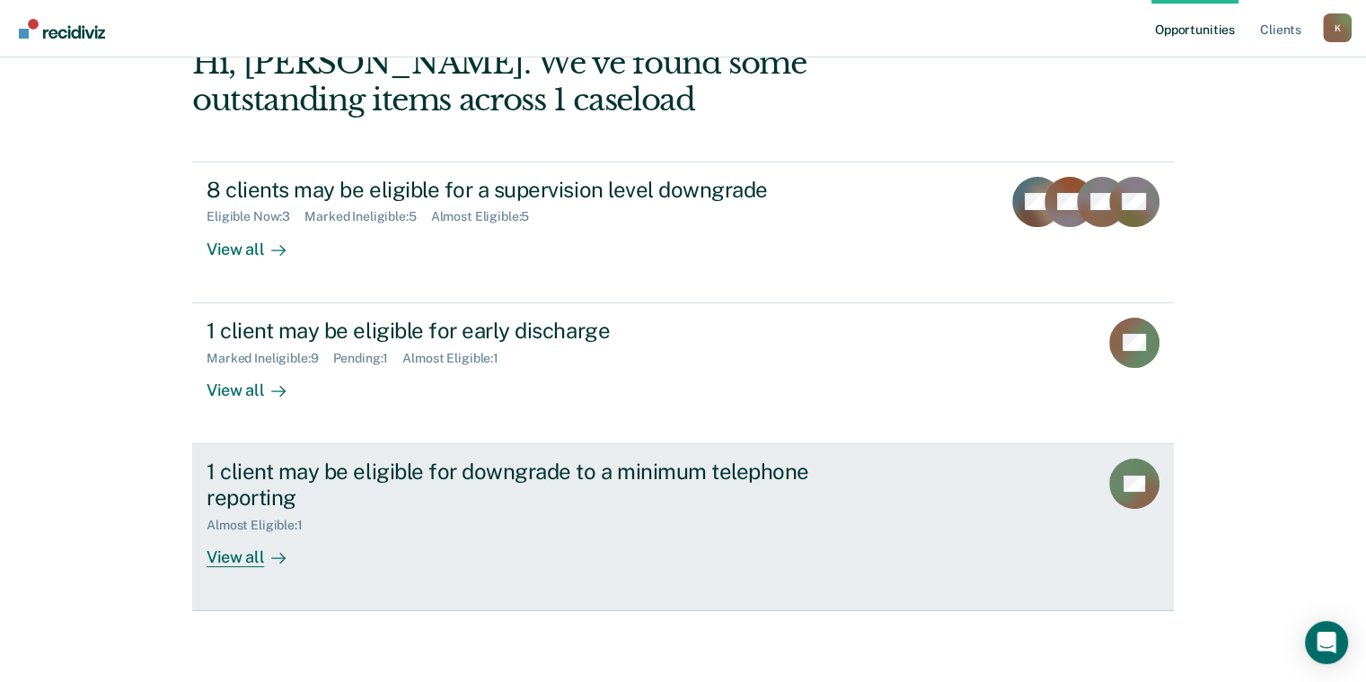 The width and height of the screenshot is (1366, 682). What do you see at coordinates (522, 189) in the screenshot?
I see `div: 8 clients may be eligible for a supervision level downgrade` at bounding box center [522, 189].